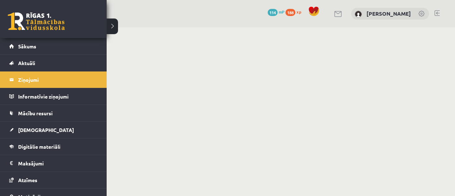 This screenshot has width=455, height=196. I want to click on legend: Informatīvie ziņojumi, so click(58, 96).